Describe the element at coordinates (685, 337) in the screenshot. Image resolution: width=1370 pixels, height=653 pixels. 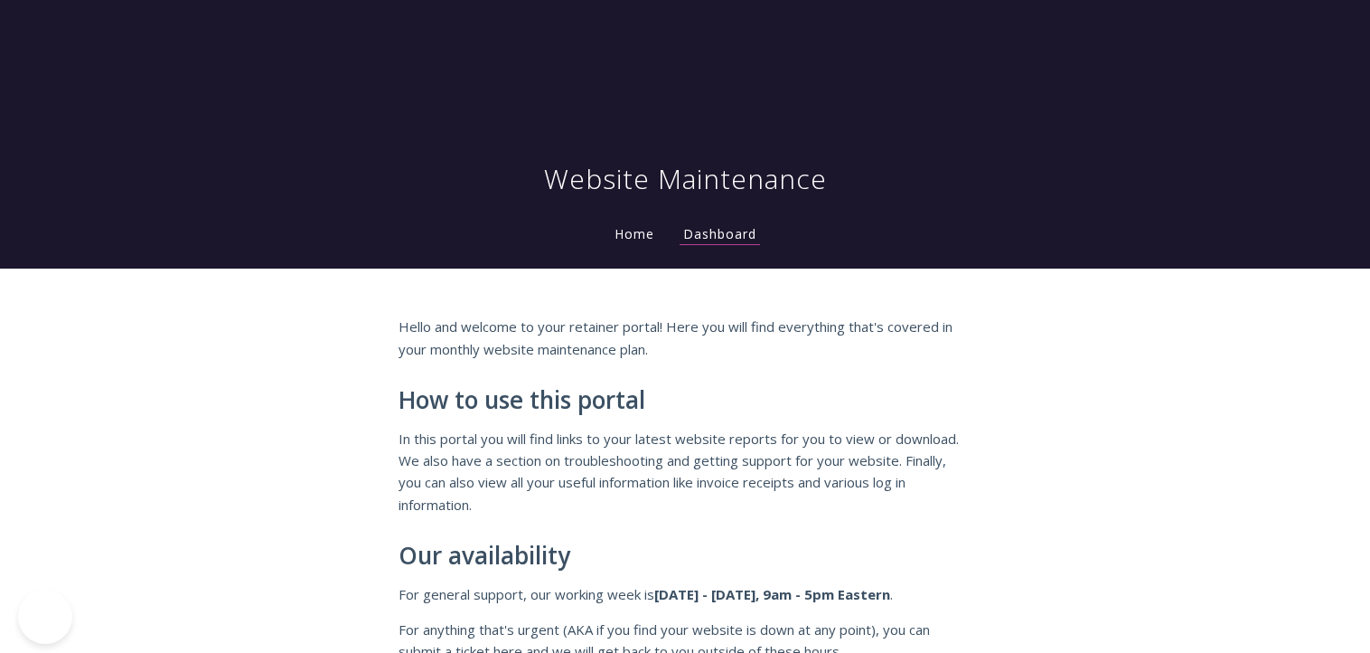
I see `p: Hello and welcome to your retainer portal! Here you will find everything that's covered in your m...` at that location.